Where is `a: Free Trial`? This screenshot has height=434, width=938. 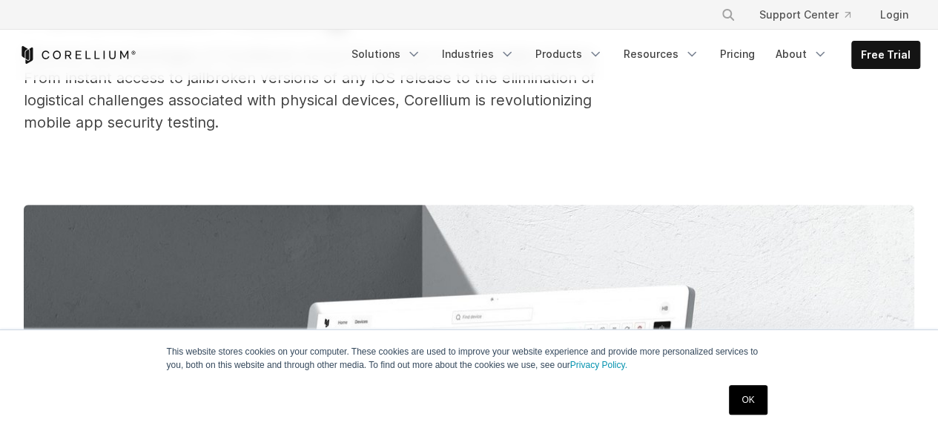 a: Free Trial is located at coordinates (885, 55).